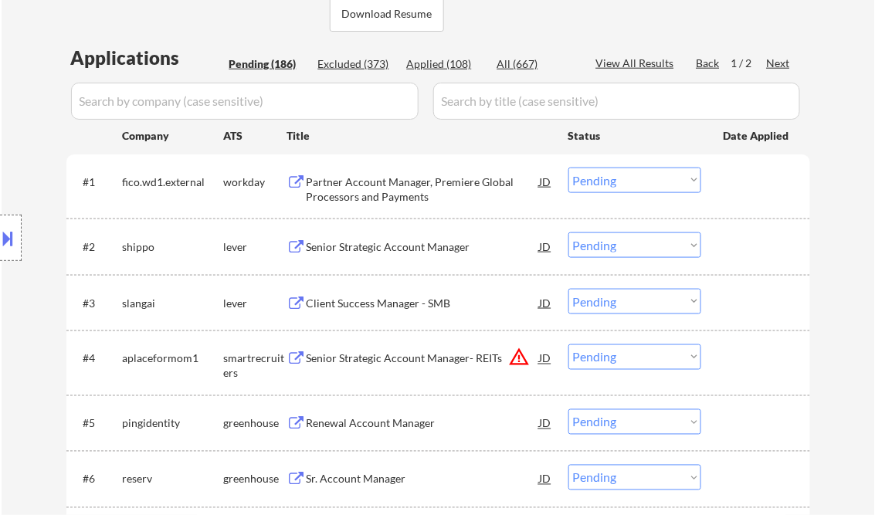 The width and height of the screenshot is (875, 515). I want to click on div: Date Applied, so click(758, 136).